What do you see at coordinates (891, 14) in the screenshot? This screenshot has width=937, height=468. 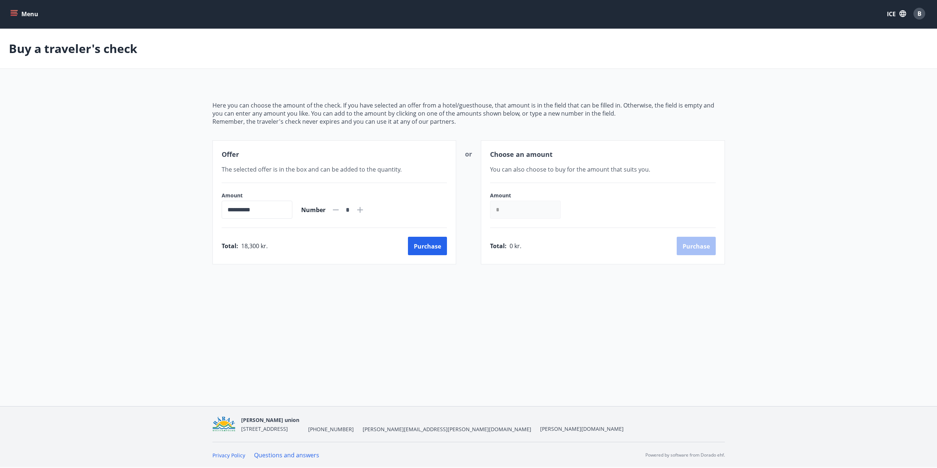 I see `font: ICE` at bounding box center [891, 14].